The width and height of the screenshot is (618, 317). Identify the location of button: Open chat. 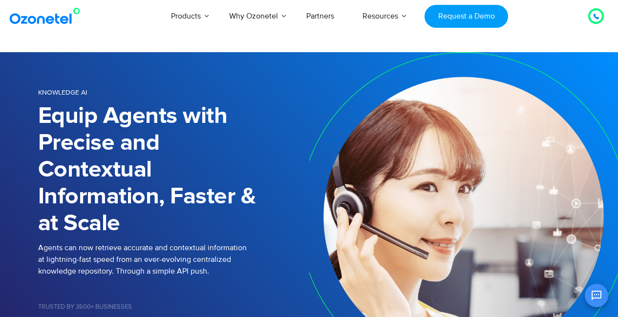
(596, 296).